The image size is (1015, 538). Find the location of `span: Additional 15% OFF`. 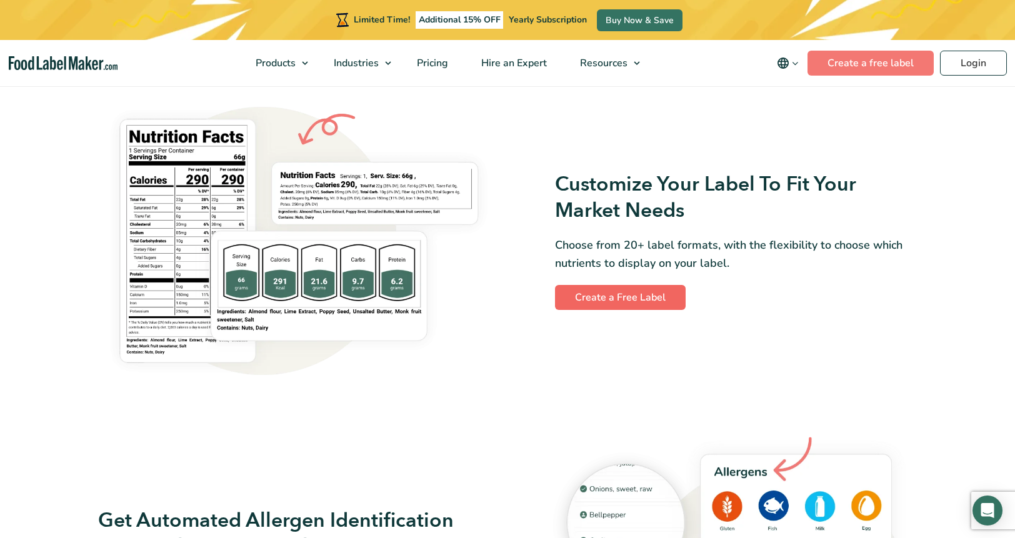

span: Additional 15% OFF is located at coordinates (459, 20).